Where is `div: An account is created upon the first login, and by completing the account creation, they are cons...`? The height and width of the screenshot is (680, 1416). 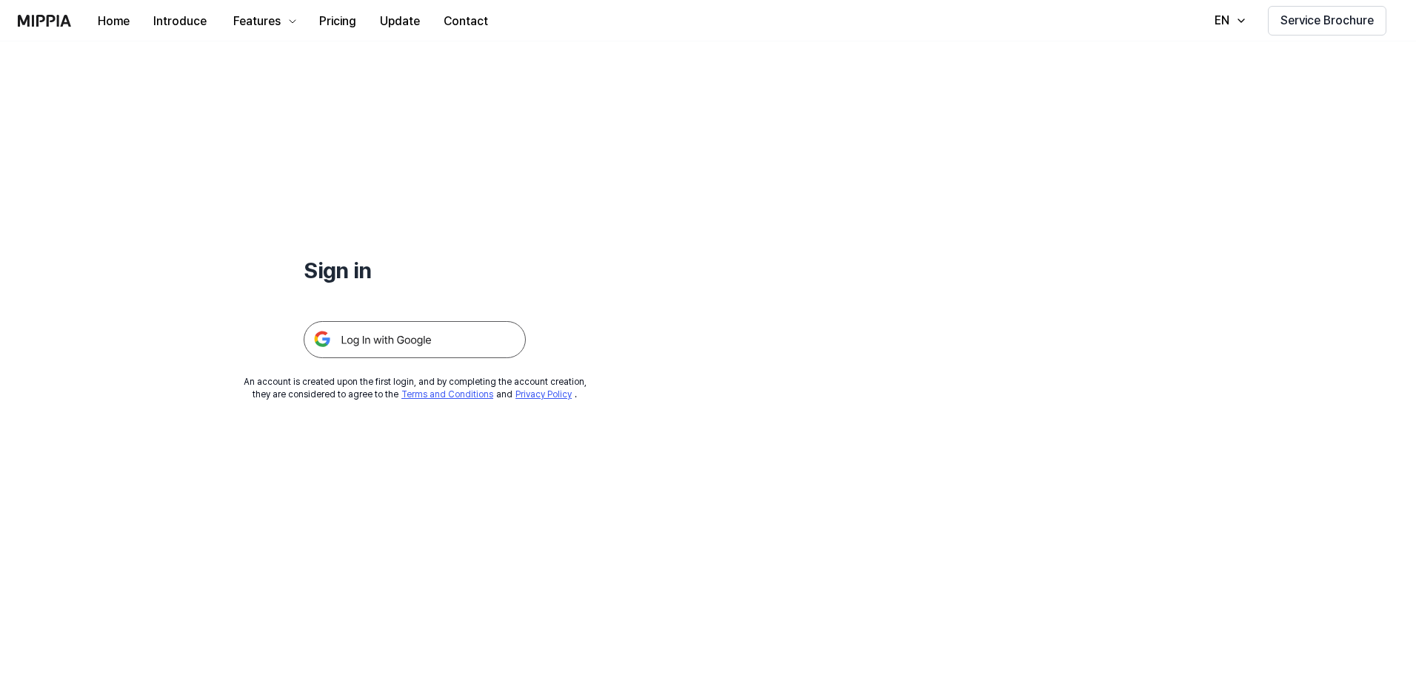
div: An account is created upon the first login, and by completing the account creation, they are cons... is located at coordinates (415, 389).